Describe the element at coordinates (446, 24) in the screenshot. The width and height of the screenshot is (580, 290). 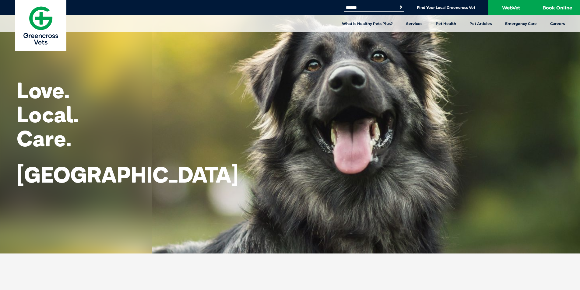
I see `a: Pet Health` at that location.